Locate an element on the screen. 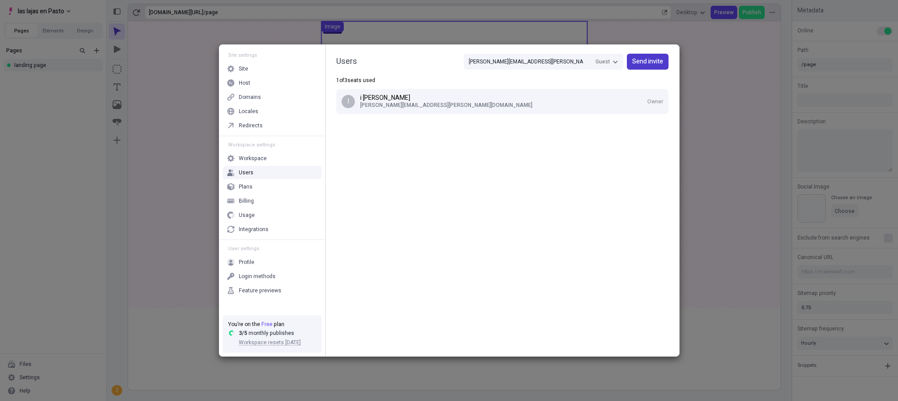  div: Site is located at coordinates (243, 69).